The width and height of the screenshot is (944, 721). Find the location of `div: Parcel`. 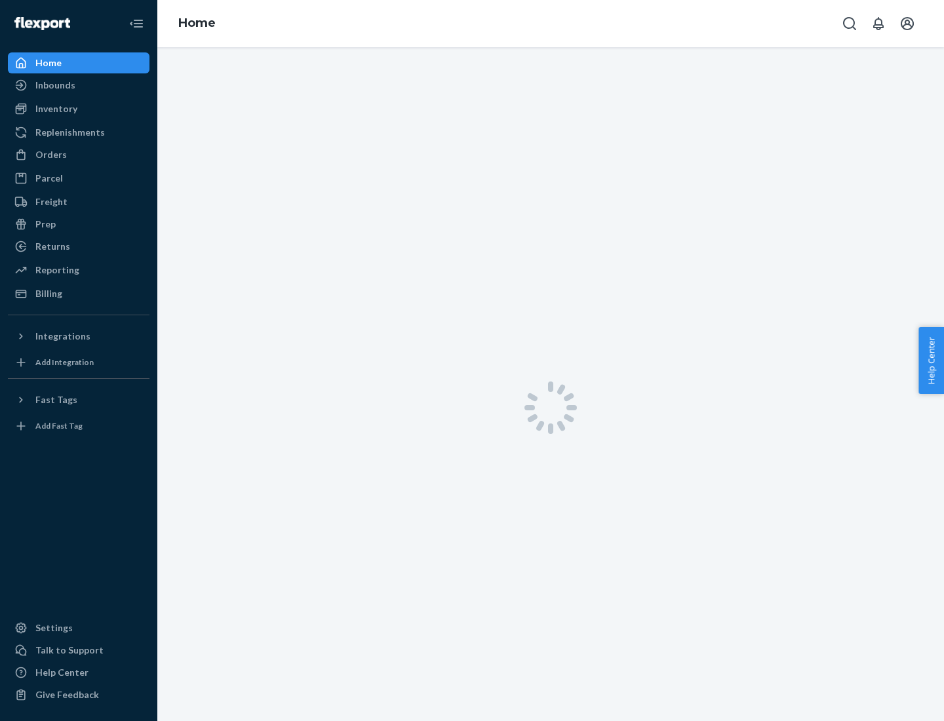

div: Parcel is located at coordinates (49, 178).